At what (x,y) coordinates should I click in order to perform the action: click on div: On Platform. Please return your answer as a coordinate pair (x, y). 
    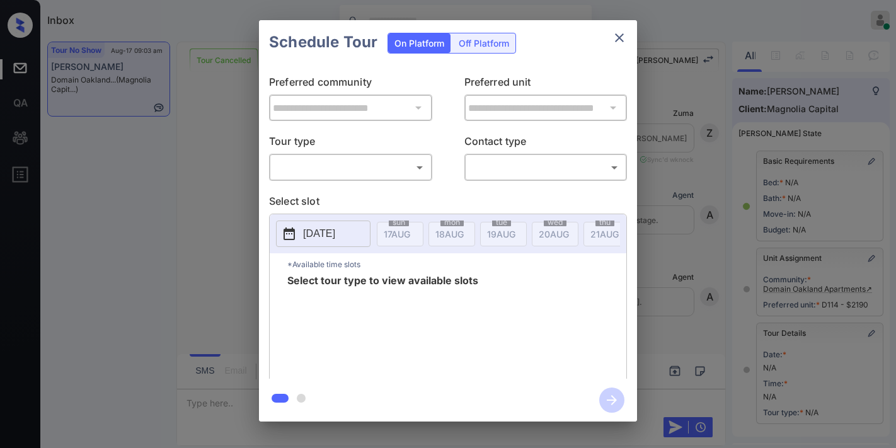
    Looking at the image, I should click on (419, 43).